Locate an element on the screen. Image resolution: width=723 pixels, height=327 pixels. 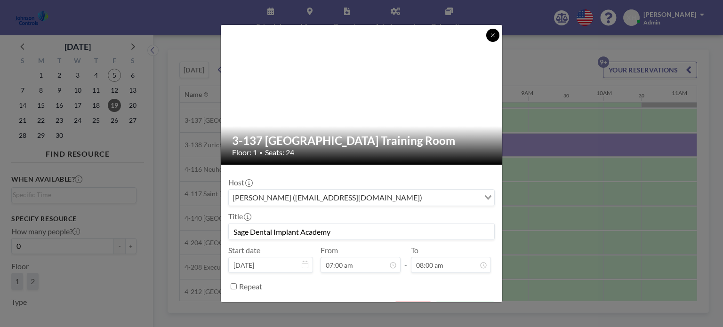
label: Title is located at coordinates (239, 217).